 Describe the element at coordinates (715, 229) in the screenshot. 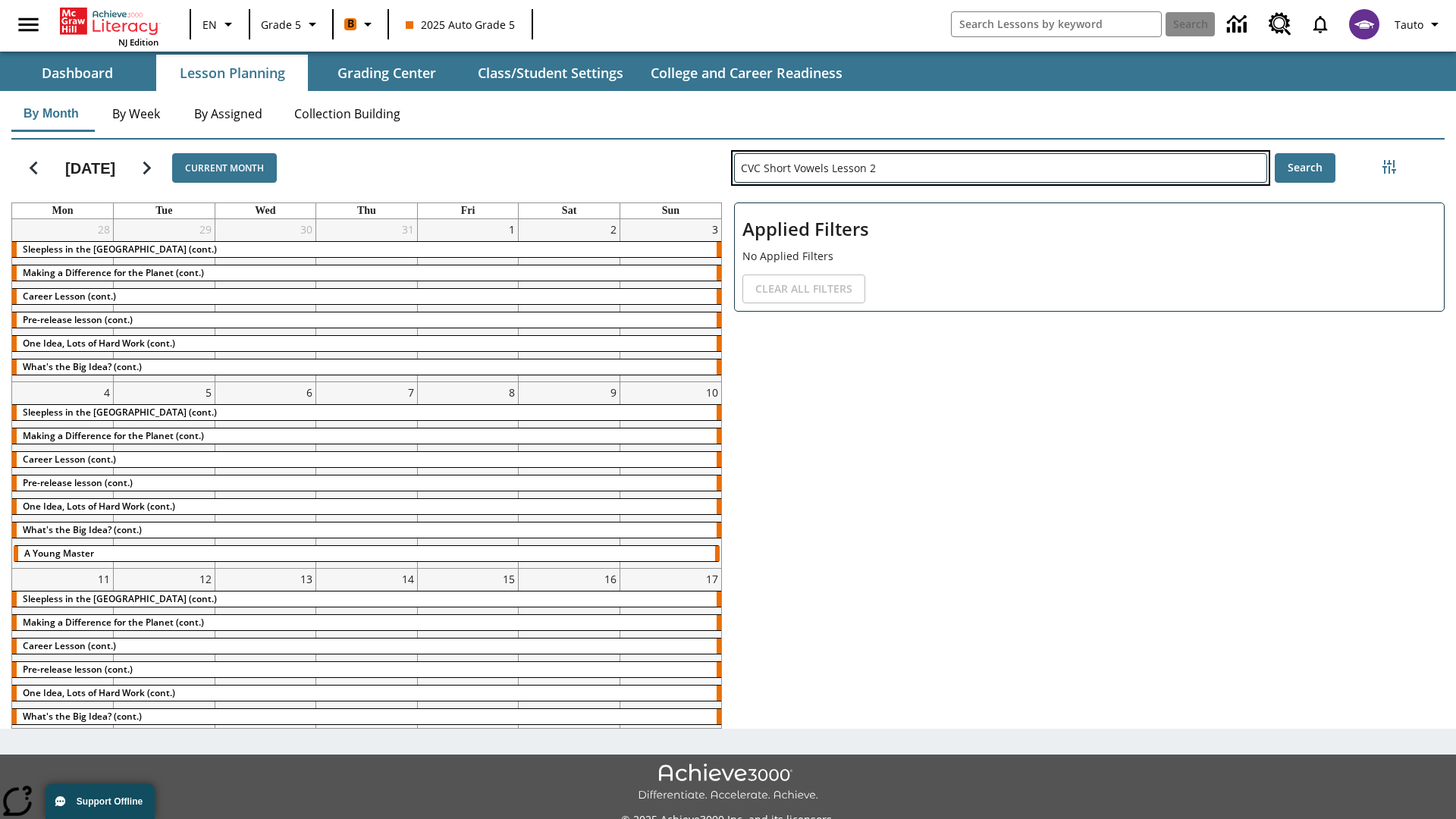

I see `a: August 3, 2025` at that location.